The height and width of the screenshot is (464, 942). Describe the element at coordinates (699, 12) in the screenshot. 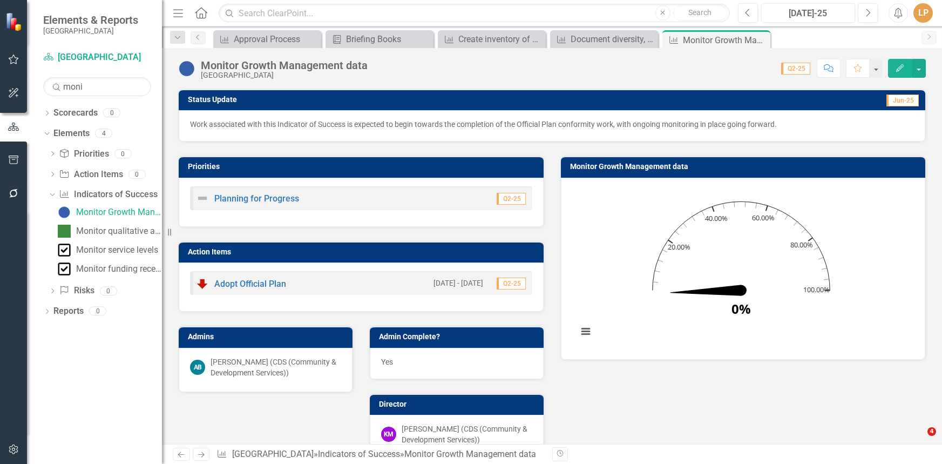

I see `span: Search` at that location.